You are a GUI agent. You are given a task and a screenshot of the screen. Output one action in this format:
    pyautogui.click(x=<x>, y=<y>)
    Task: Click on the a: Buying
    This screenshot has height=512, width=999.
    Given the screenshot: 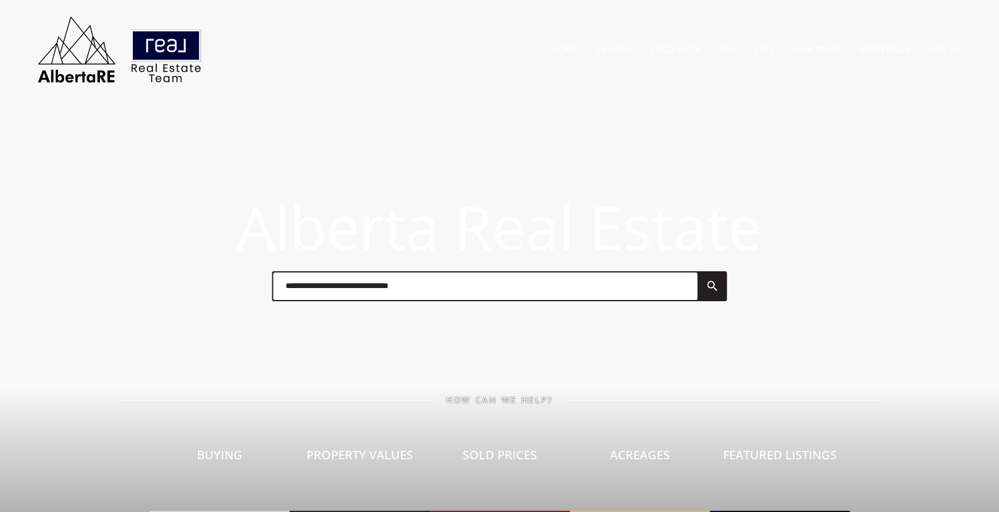 What is the action you would take?
    pyautogui.click(x=220, y=458)
    